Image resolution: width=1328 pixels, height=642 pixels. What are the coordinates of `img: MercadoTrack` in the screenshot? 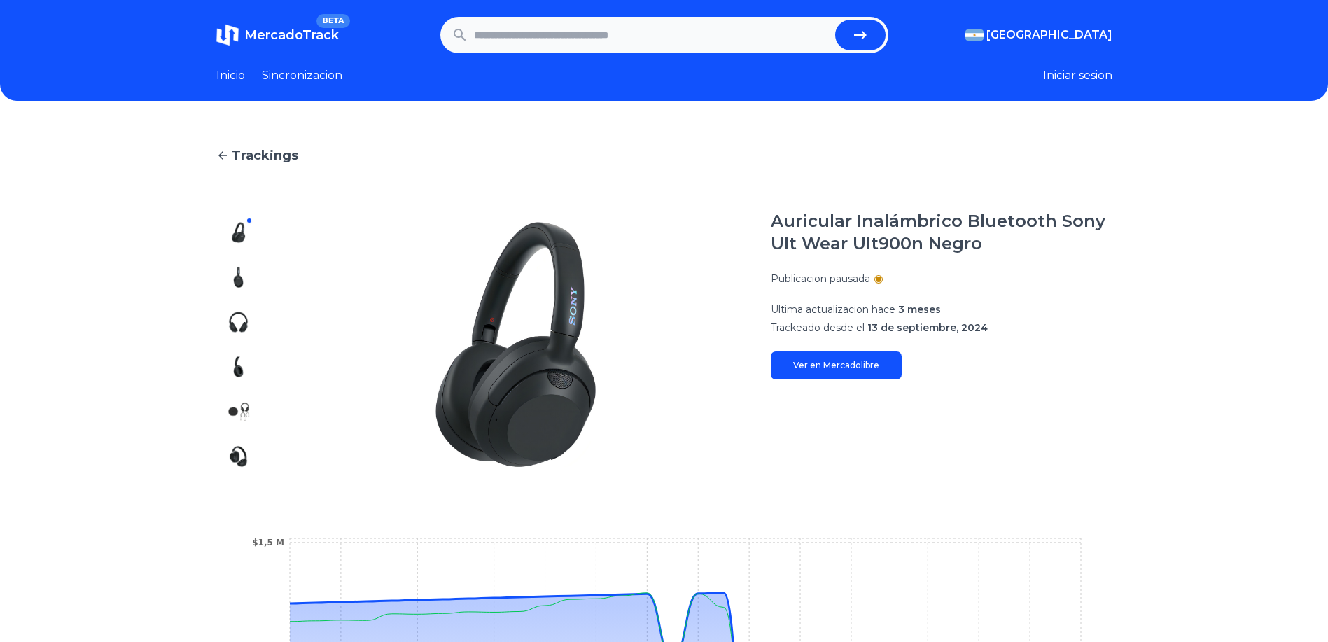 It's located at (228, 35).